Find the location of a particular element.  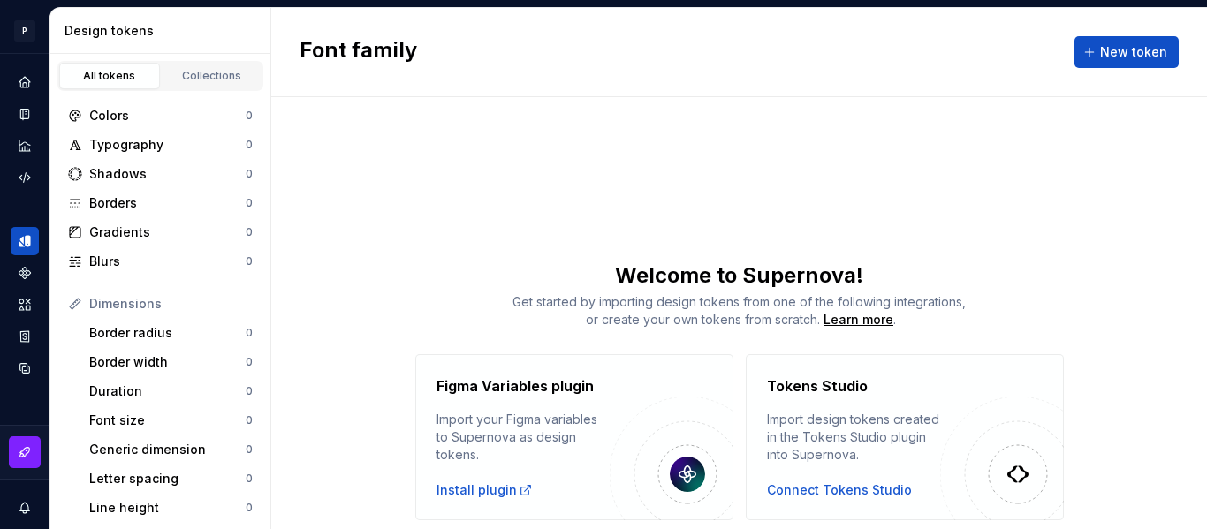

div: Typography is located at coordinates (167, 145).